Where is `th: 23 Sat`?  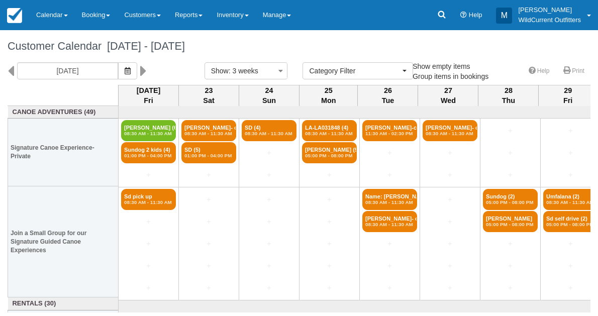
th: 23 Sat is located at coordinates (209, 95).